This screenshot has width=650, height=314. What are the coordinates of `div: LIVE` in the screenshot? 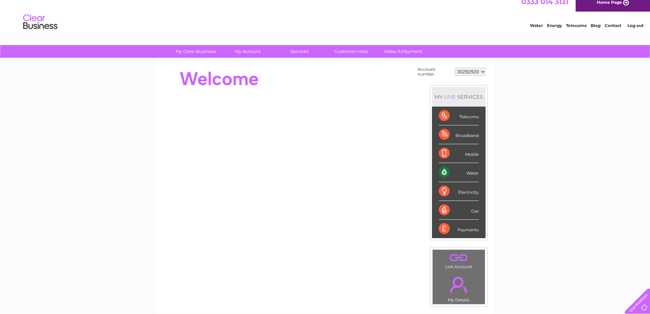 It's located at (450, 97).